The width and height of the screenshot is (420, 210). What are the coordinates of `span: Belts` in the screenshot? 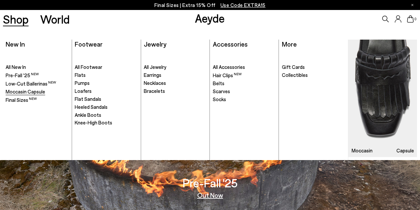 It's located at (219, 83).